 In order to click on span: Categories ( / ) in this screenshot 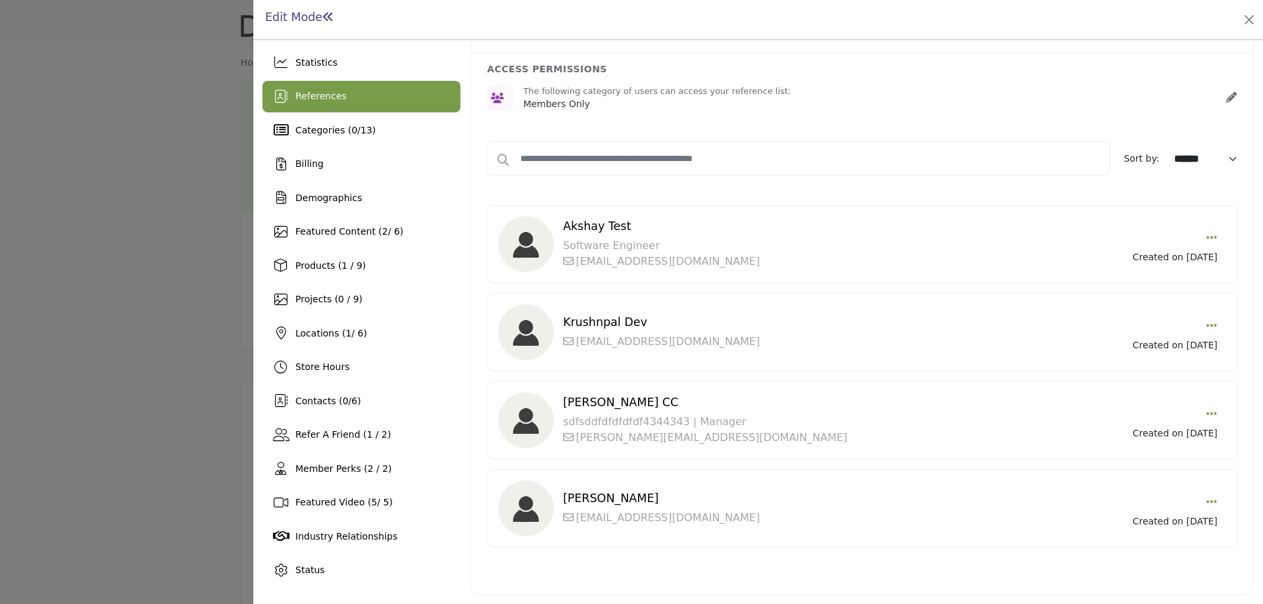, I will do `click(335, 130)`.